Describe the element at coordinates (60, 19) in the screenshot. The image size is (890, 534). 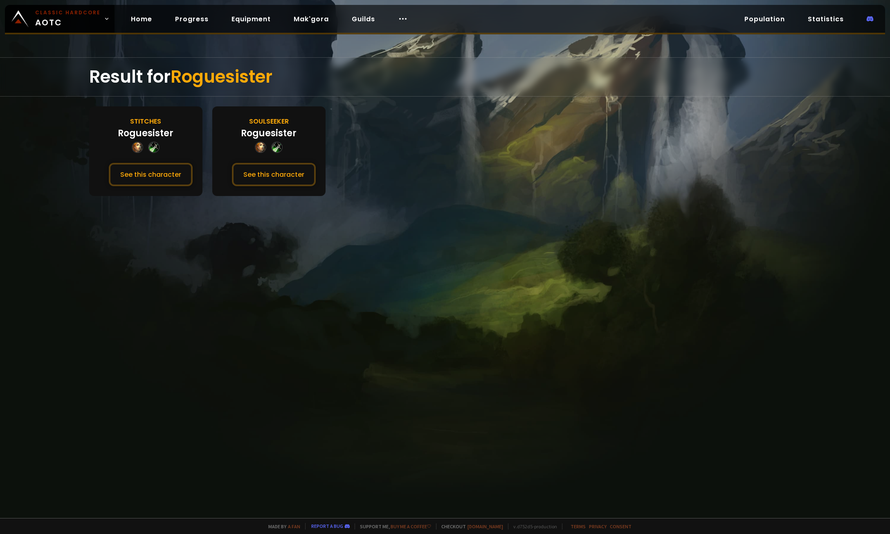
I see `a: Classic HardcoreAOTC` at that location.